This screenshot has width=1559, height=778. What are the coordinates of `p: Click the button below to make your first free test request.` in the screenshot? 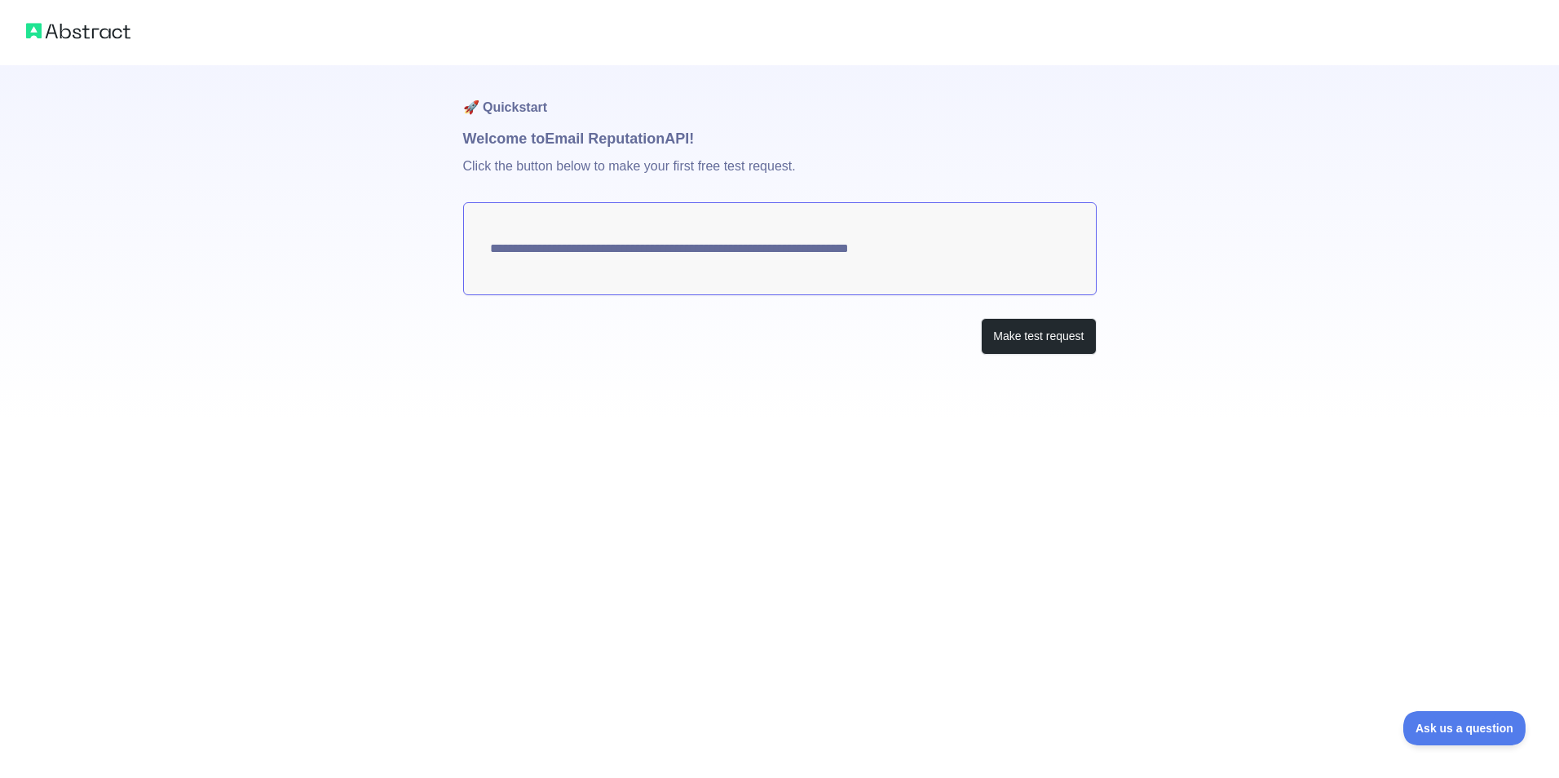 It's located at (779, 176).